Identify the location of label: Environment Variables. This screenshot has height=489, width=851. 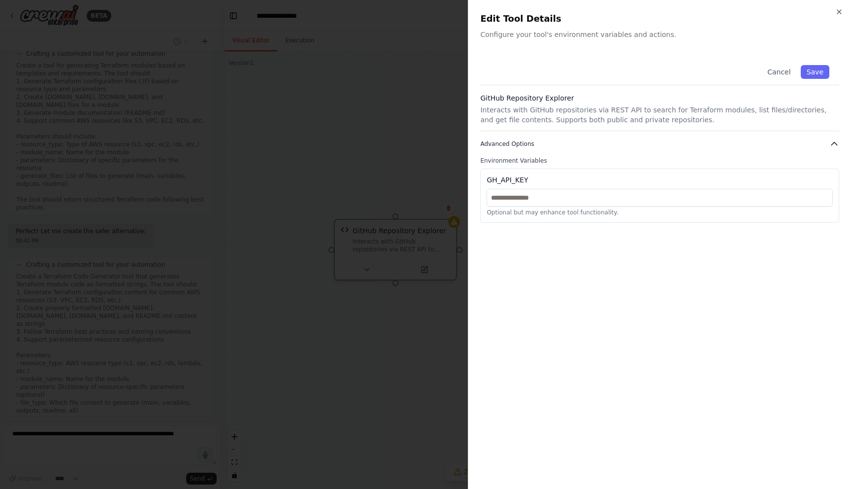
(660, 161).